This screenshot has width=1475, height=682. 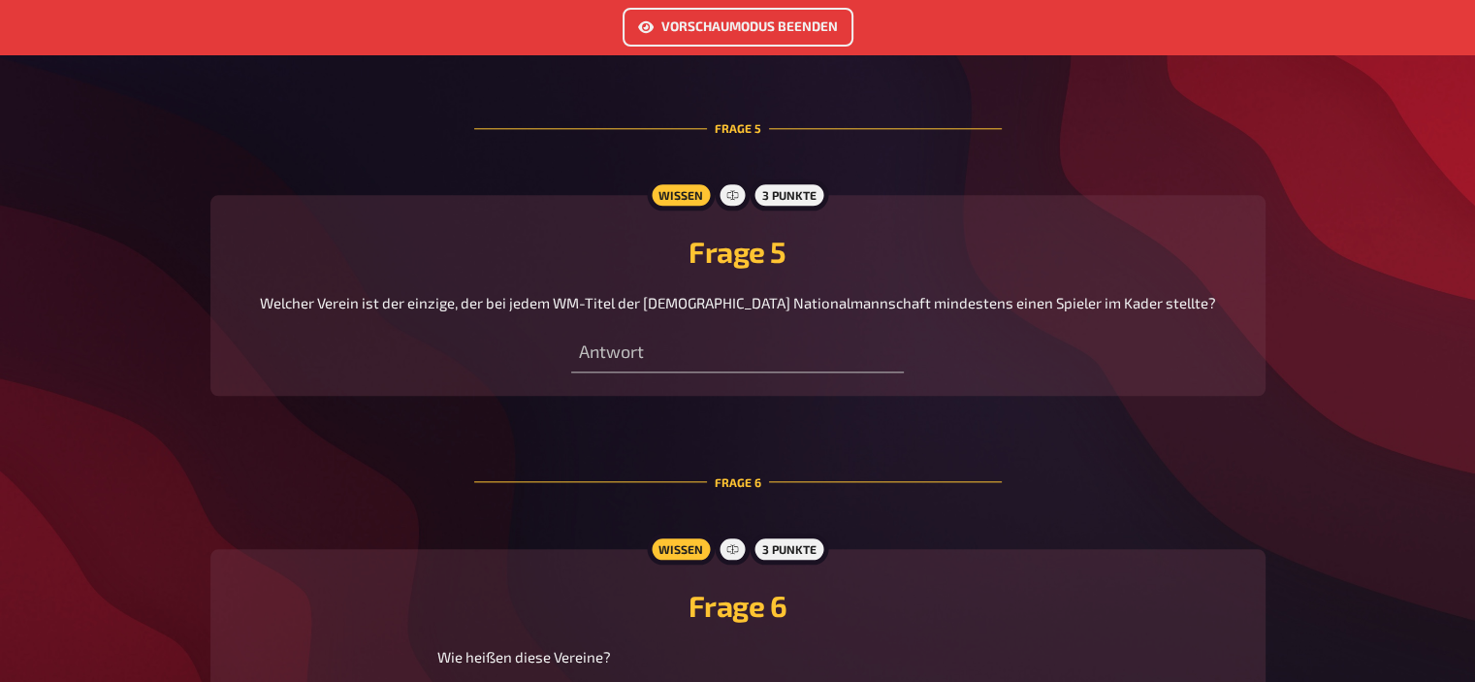 What do you see at coordinates (738, 27) in the screenshot?
I see `button: Vorschaumodus beenden` at bounding box center [738, 27].